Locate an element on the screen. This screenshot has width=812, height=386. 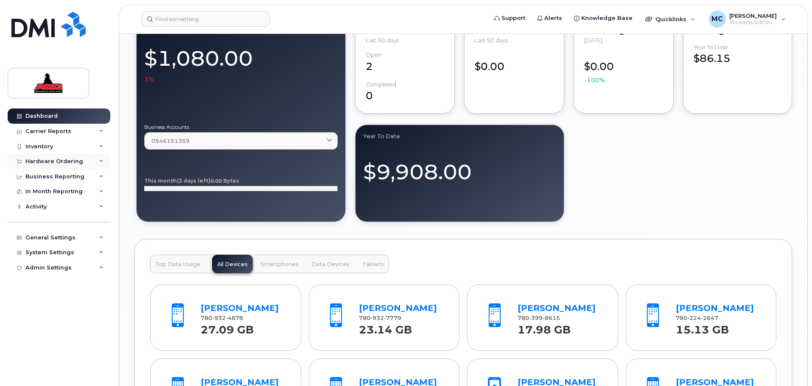
span: 4878 is located at coordinates (234, 318).